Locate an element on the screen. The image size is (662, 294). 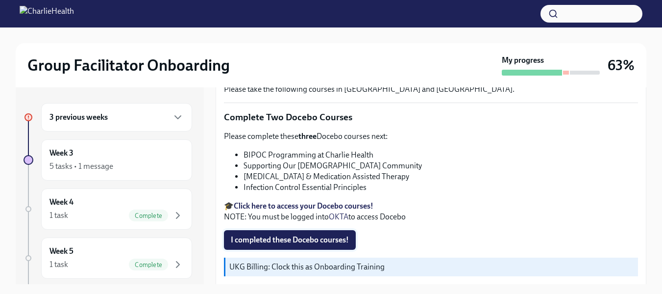
p: Please complete these Docebo courses next: is located at coordinates (431, 136).